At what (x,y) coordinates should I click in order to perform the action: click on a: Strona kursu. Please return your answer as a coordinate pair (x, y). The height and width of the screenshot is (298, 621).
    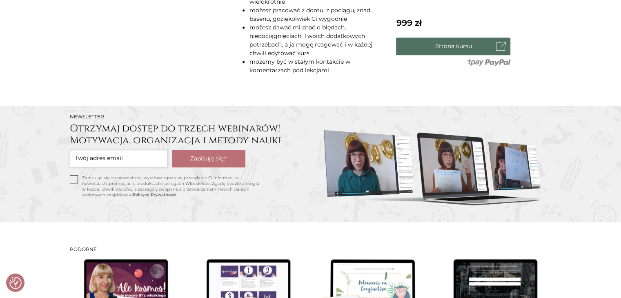
    Looking at the image, I should click on (453, 46).